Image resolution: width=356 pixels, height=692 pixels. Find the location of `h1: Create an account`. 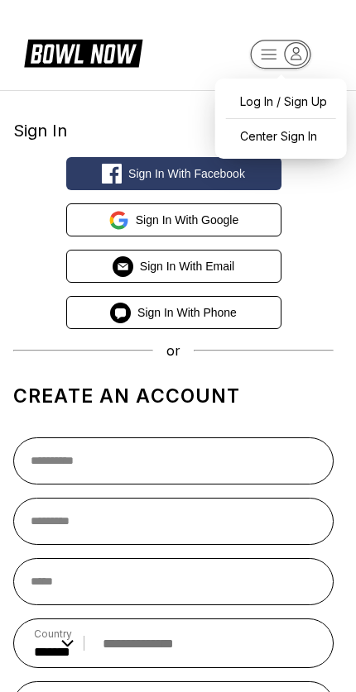

h1: Create an account is located at coordinates (173, 396).